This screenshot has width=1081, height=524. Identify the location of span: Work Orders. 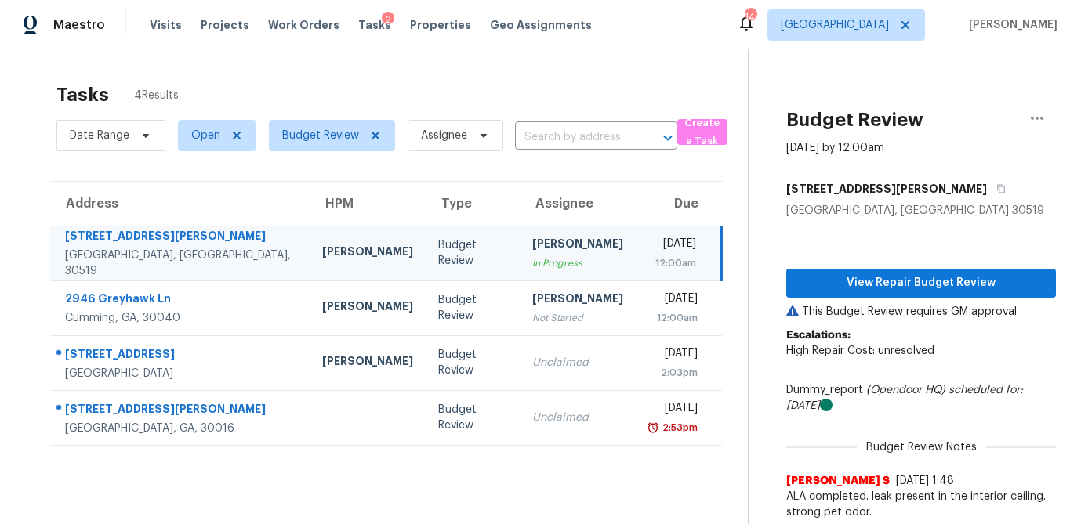
(303, 25).